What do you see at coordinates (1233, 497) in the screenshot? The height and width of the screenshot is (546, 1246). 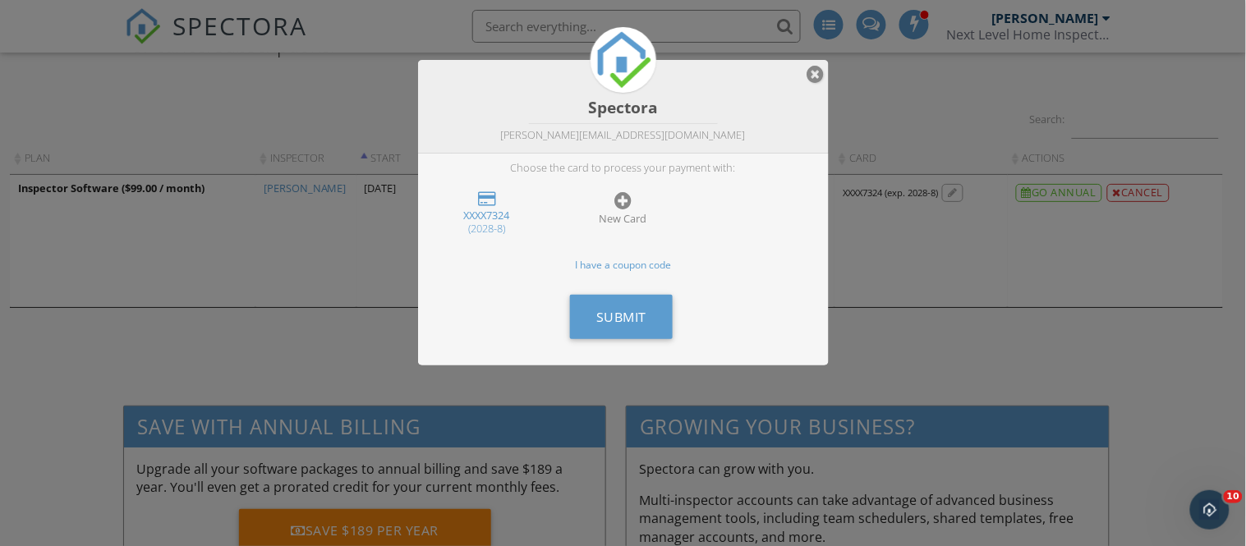 I see `span: 10` at bounding box center [1233, 497].